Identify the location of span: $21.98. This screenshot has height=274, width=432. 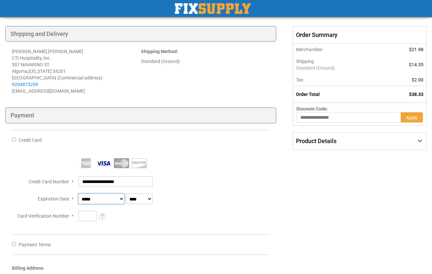
(416, 49).